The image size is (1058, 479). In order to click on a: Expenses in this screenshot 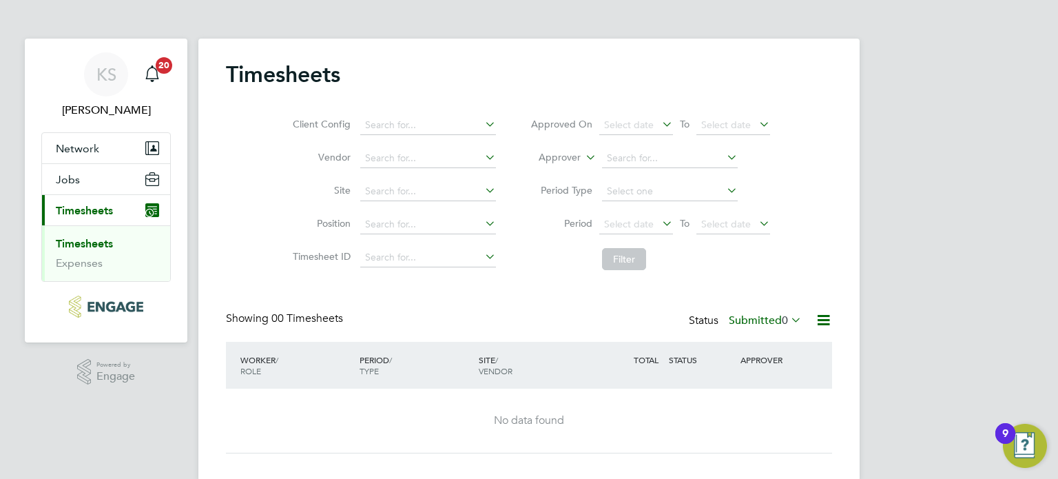, I will do `click(79, 263)`.